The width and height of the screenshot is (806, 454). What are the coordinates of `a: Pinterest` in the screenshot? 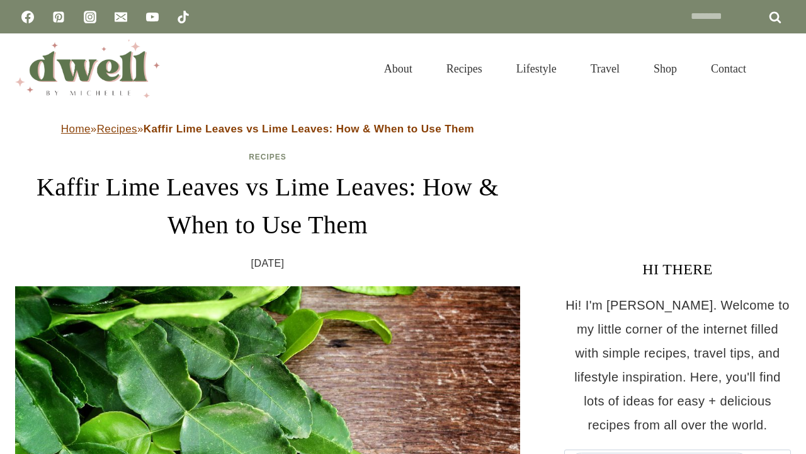 It's located at (59, 17).